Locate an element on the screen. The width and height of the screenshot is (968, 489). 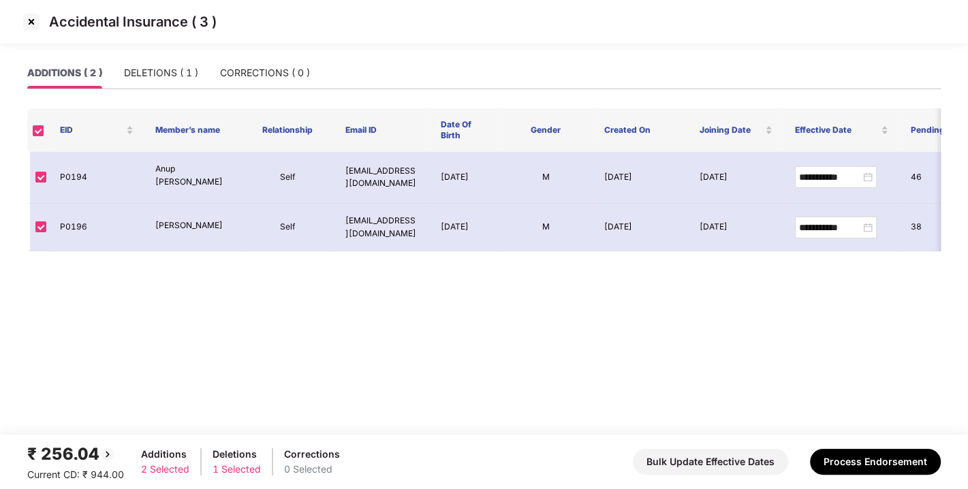
div: Additions is located at coordinates (165, 454).